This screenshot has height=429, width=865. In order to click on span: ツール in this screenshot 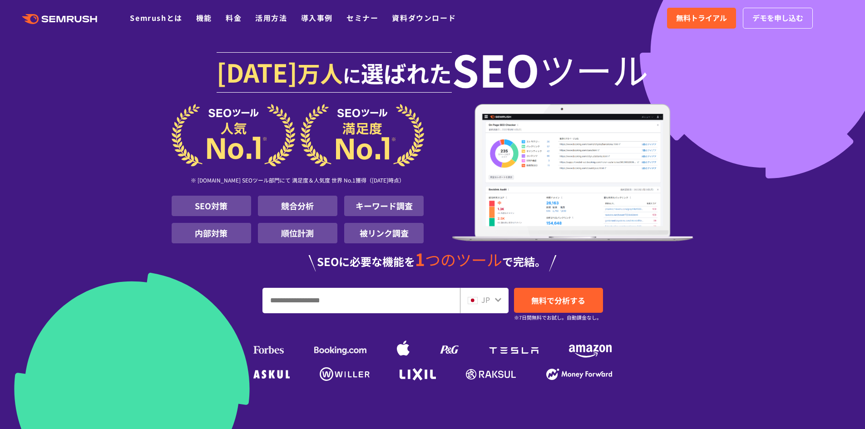, I will do `click(594, 69)`.